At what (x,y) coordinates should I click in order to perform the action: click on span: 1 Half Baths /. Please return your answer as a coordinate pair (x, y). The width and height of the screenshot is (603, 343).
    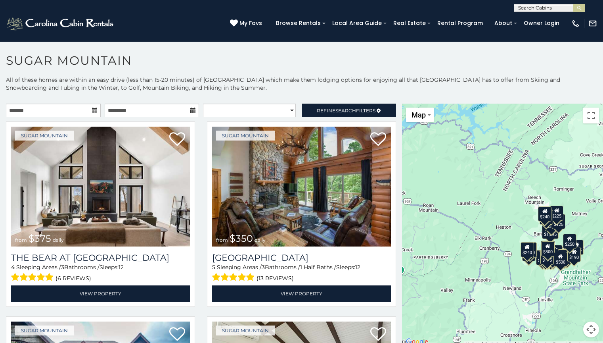
    Looking at the image, I should click on (318, 267).